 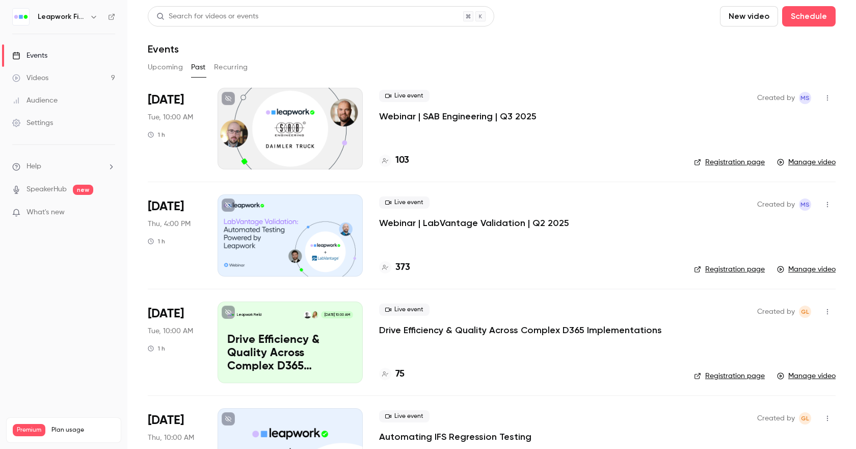 I want to click on h1: Events, so click(x=163, y=49).